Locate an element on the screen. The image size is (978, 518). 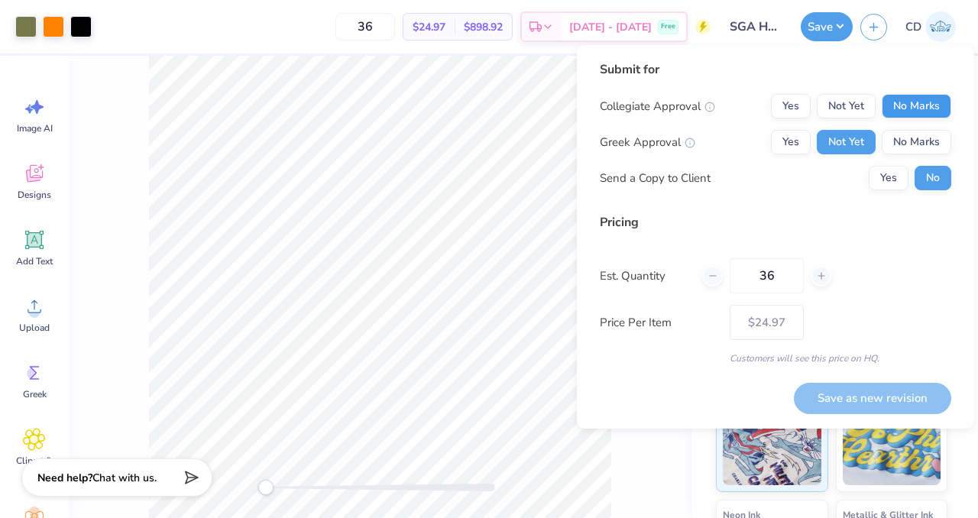
div: Send a Copy to Client is located at coordinates (655, 178).